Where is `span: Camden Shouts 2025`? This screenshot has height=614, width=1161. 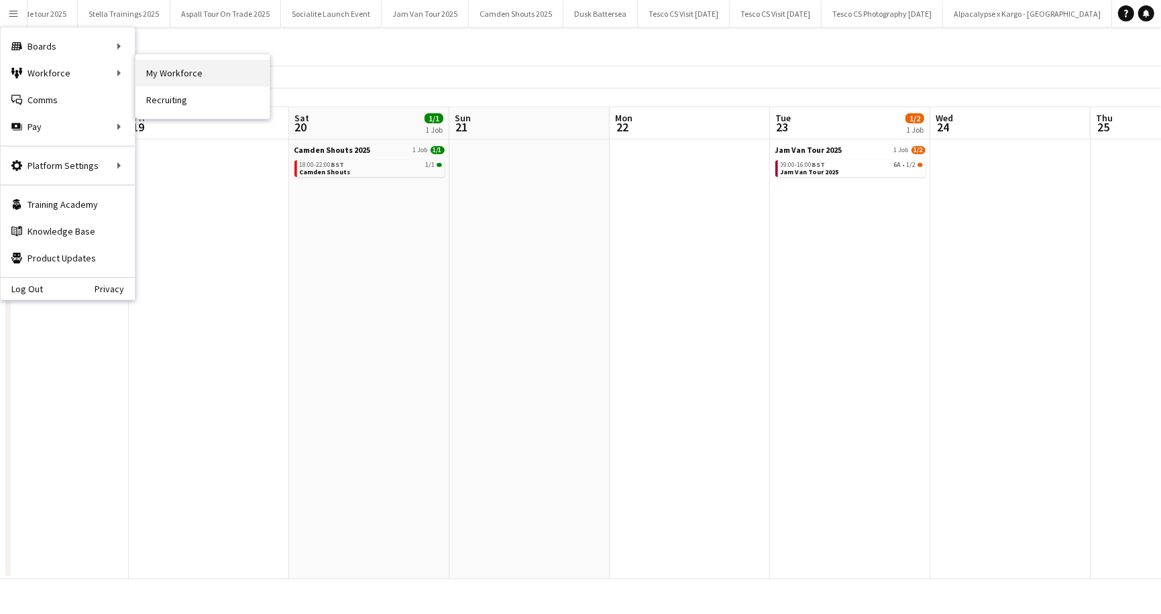 span: Camden Shouts 2025 is located at coordinates (333, 150).